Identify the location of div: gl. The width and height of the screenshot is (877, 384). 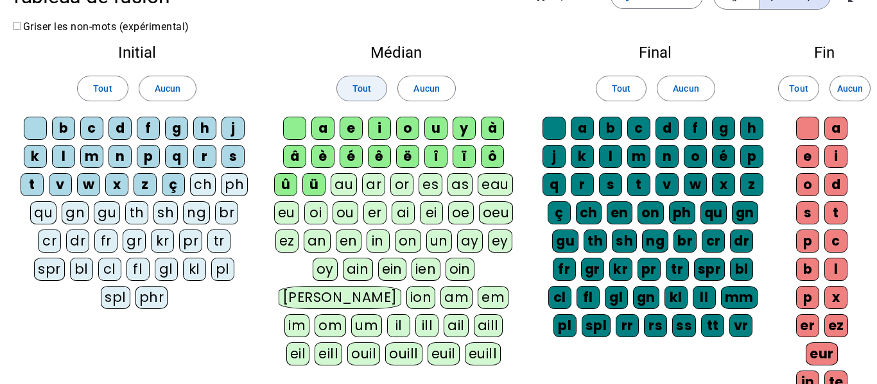
(616, 298).